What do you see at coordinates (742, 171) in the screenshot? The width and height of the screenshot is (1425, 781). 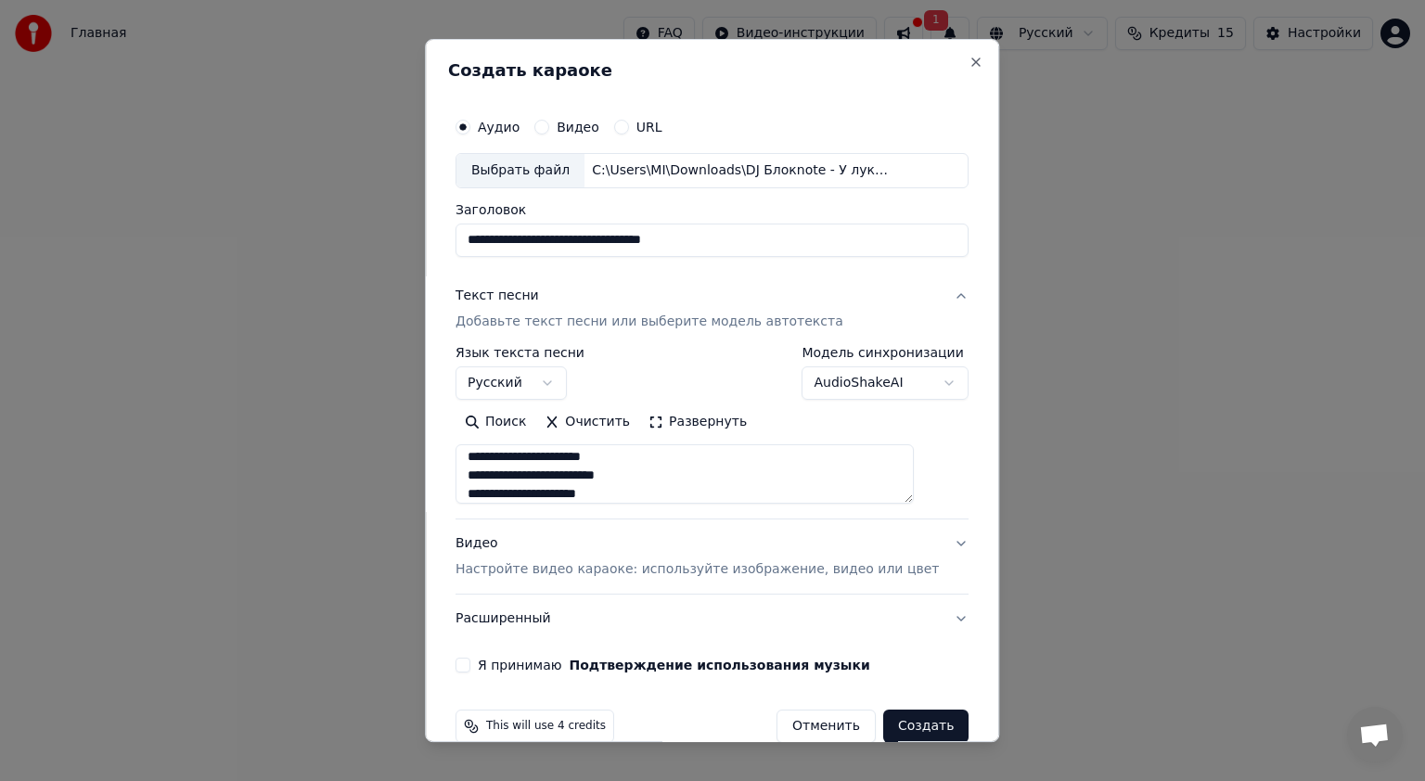 I see `div: C:\Users\MI\Downloads\DJ Блокnote - У лукоморья дуб зелёный.mp3` at bounding box center [742, 171].